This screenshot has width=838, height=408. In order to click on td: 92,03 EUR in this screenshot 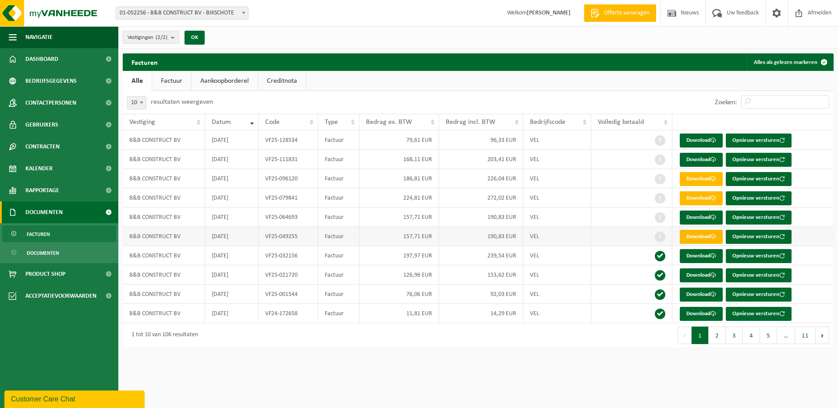, I will do `click(481, 294)`.